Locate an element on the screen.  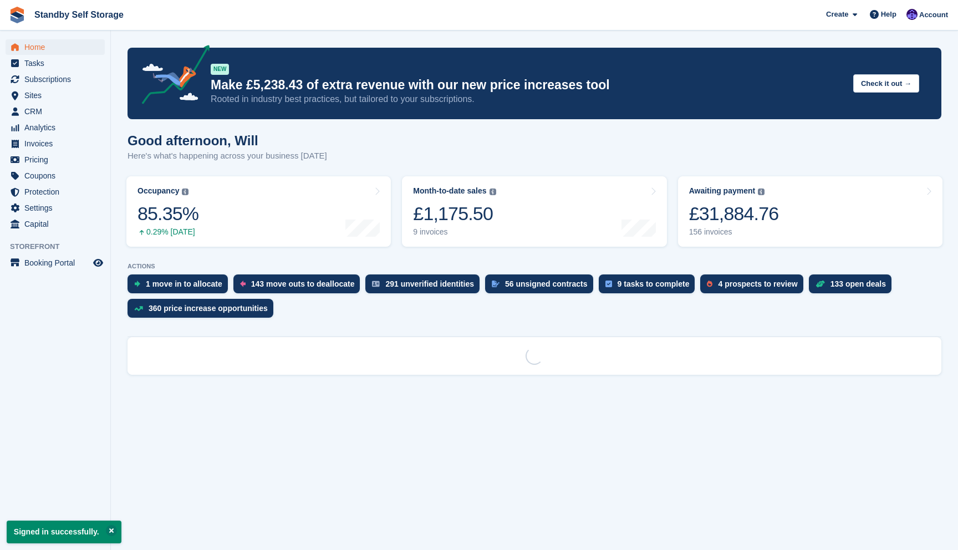
div: 360 price increase opportunities is located at coordinates (208, 308).